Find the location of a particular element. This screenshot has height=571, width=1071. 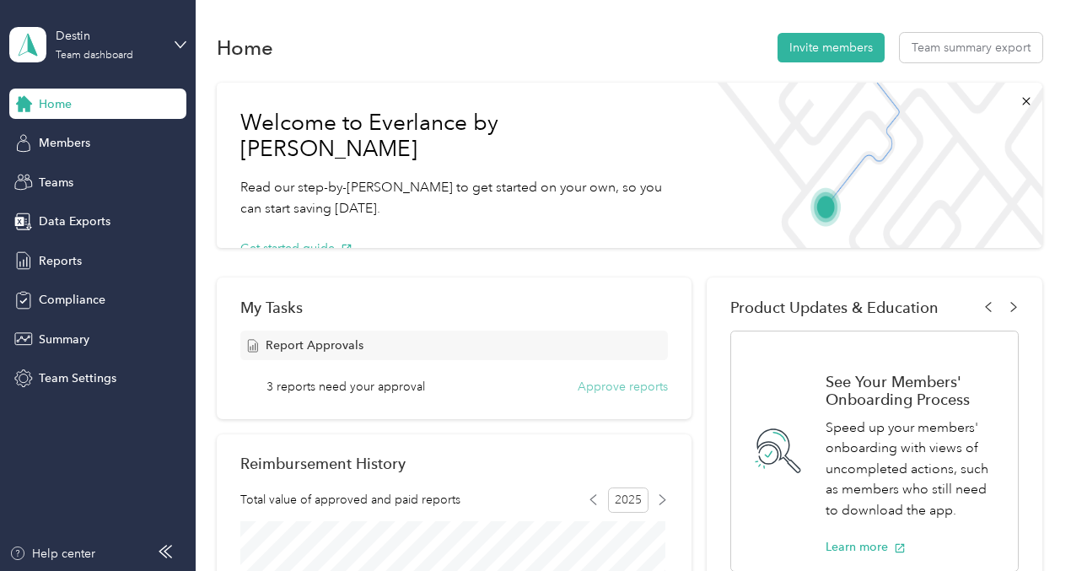

span: Total value of approved and paid reports is located at coordinates (350, 499).